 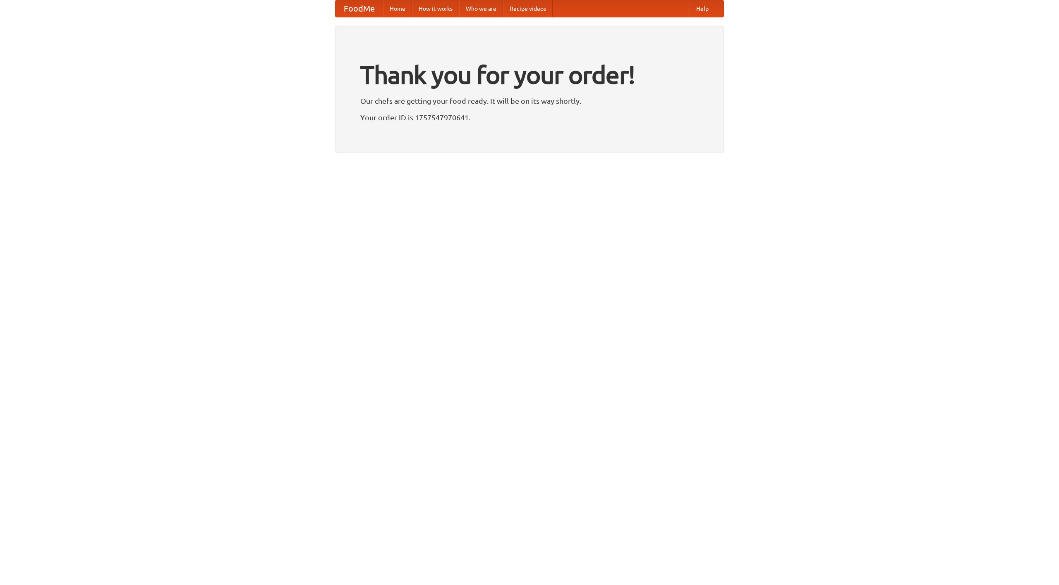 What do you see at coordinates (359, 9) in the screenshot?
I see `a: FoodMe` at bounding box center [359, 9].